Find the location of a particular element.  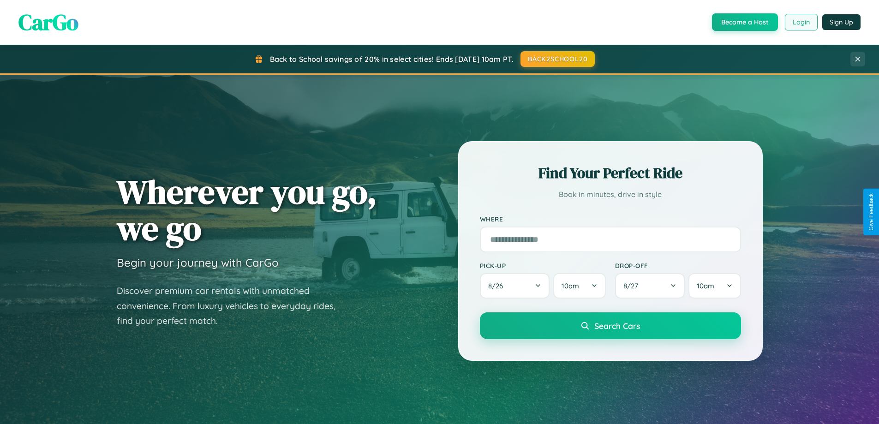

h1: Wherever you go, we go is located at coordinates (247, 210).